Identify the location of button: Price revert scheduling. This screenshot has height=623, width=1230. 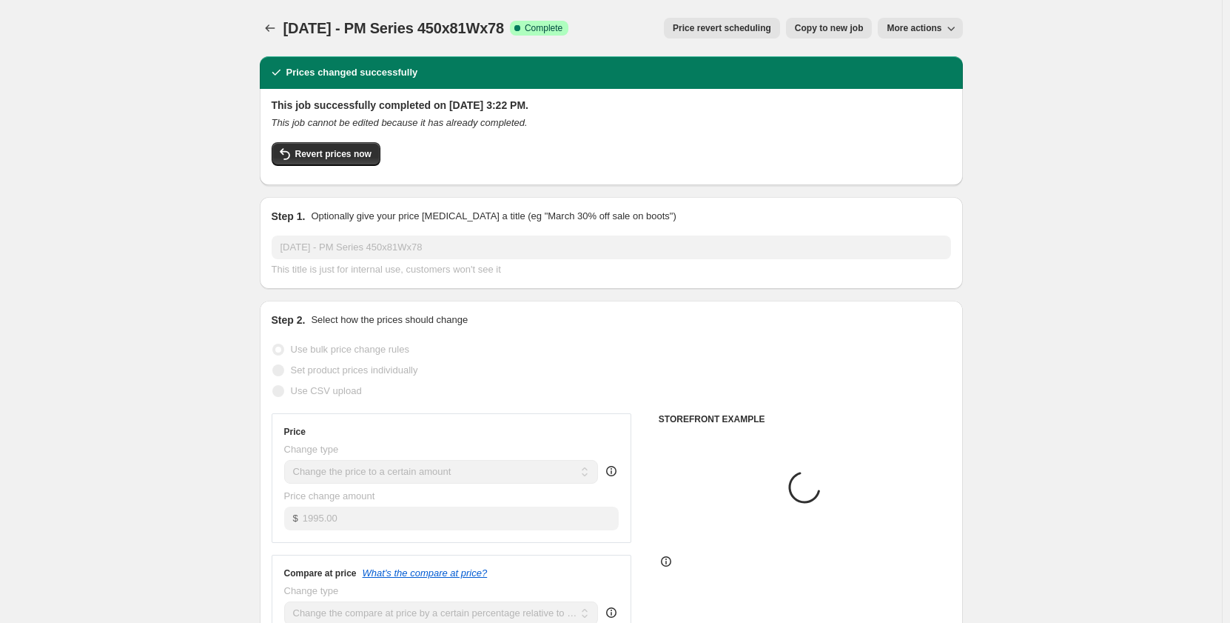
(722, 28).